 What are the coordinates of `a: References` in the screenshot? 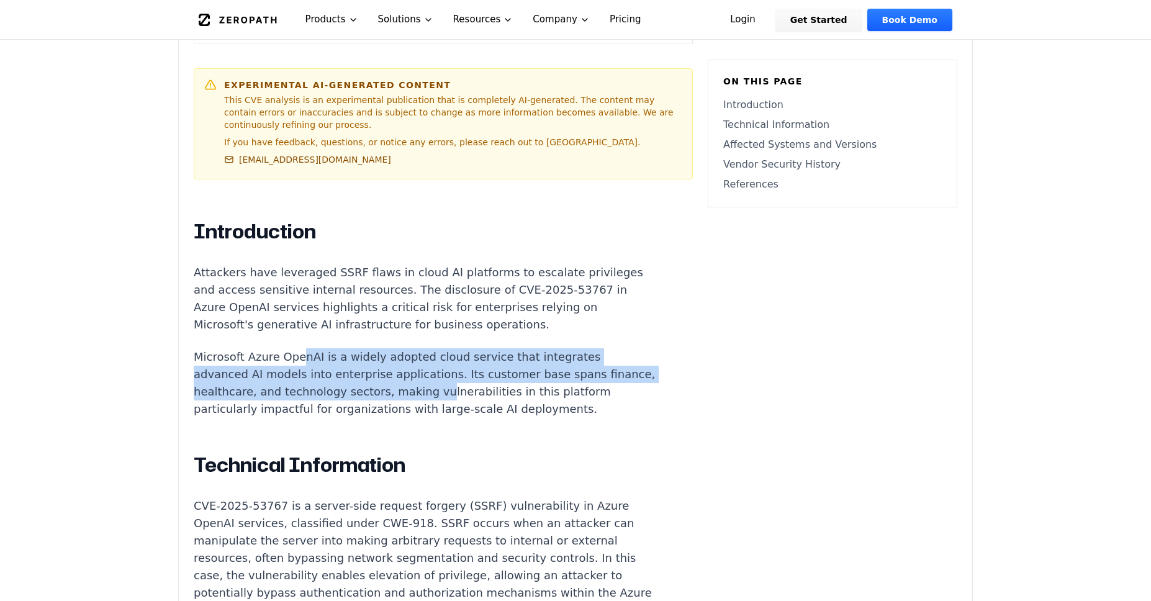 It's located at (833, 184).